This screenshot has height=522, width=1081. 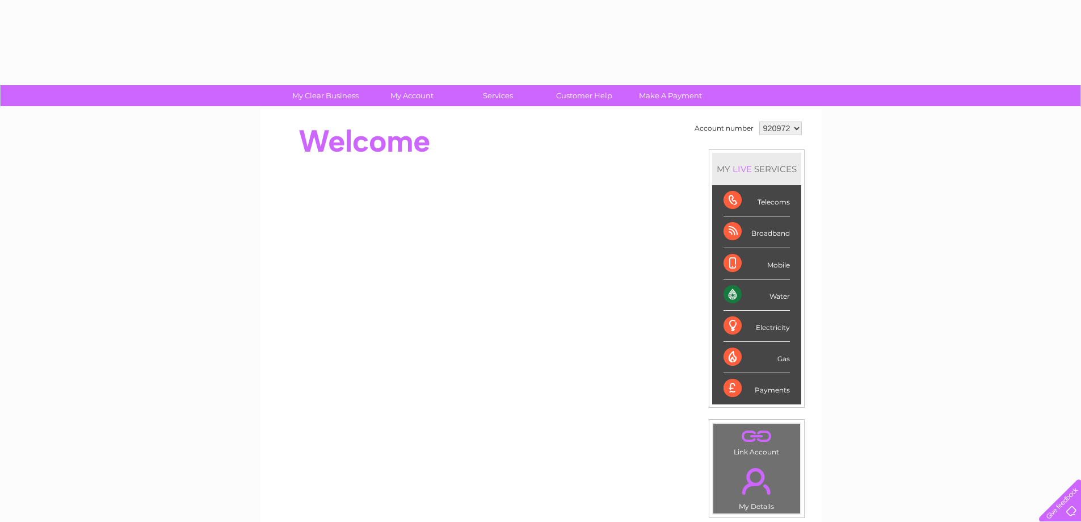 What do you see at coordinates (756, 232) in the screenshot?
I see `div: Broadband` at bounding box center [756, 232].